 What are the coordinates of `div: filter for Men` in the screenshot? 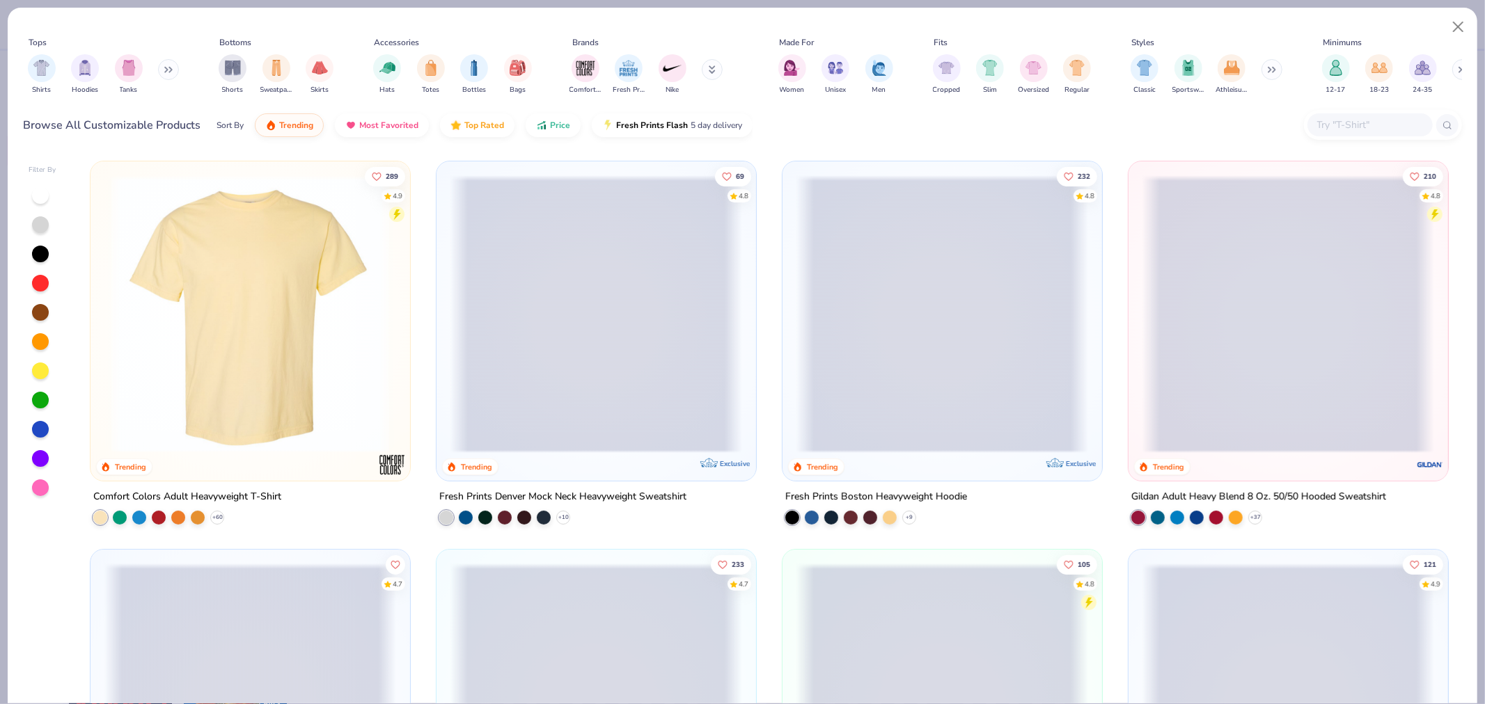 It's located at (879, 74).